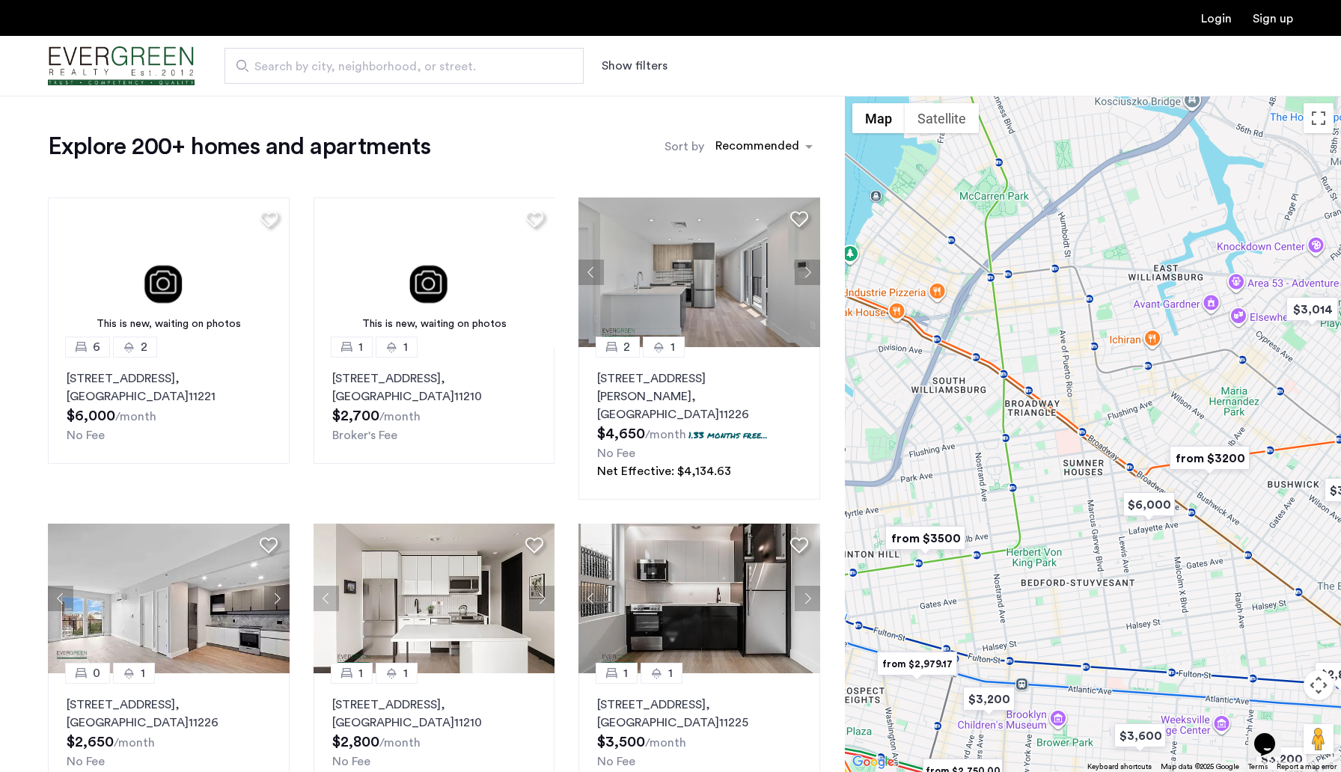  Describe the element at coordinates (355, 742) in the screenshot. I see `span: $2,800` at that location.